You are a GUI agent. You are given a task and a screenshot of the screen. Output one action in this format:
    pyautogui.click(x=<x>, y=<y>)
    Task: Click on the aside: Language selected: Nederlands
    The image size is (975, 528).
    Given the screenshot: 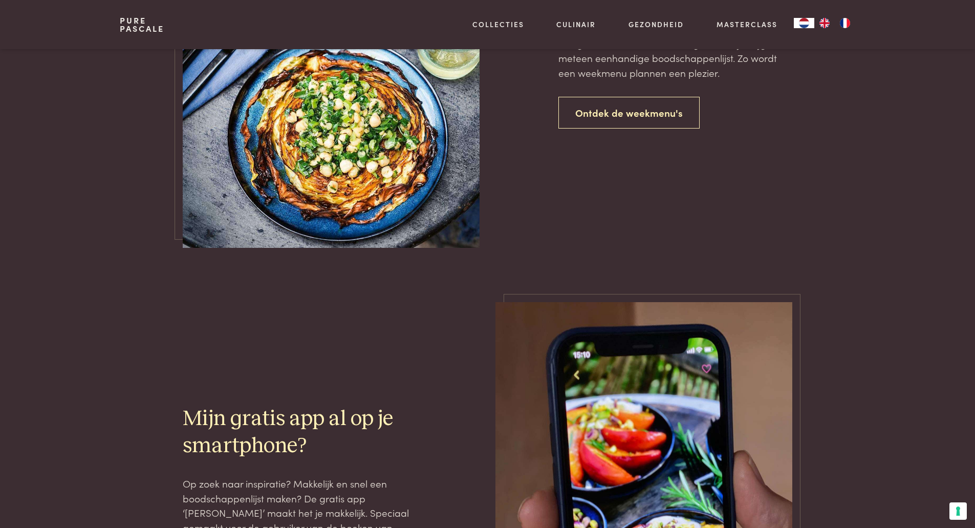 What is the action you would take?
    pyautogui.click(x=825, y=23)
    